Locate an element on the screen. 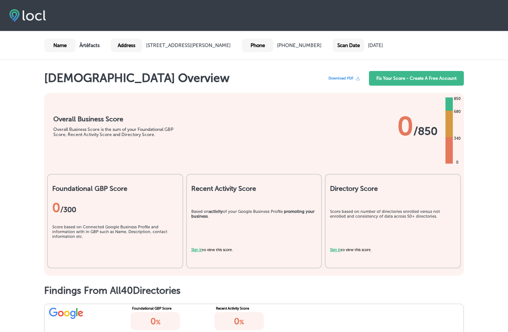  div: Score based on number of directories enrolled versus not enrolled and consistency of data across ... is located at coordinates (393, 228).